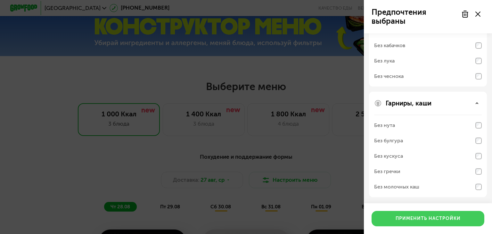 Image resolution: width=492 pixels, height=234 pixels. What do you see at coordinates (397, 187) in the screenshot?
I see `div: Без молочных каш` at bounding box center [397, 187].